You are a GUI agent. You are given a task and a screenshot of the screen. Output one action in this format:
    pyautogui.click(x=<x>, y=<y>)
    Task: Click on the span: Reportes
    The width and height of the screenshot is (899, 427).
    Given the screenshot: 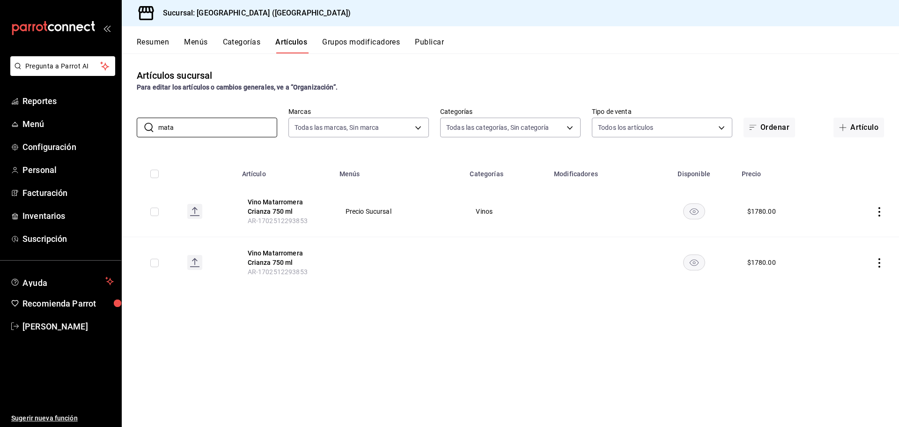 What is the action you would take?
    pyautogui.click(x=68, y=101)
    